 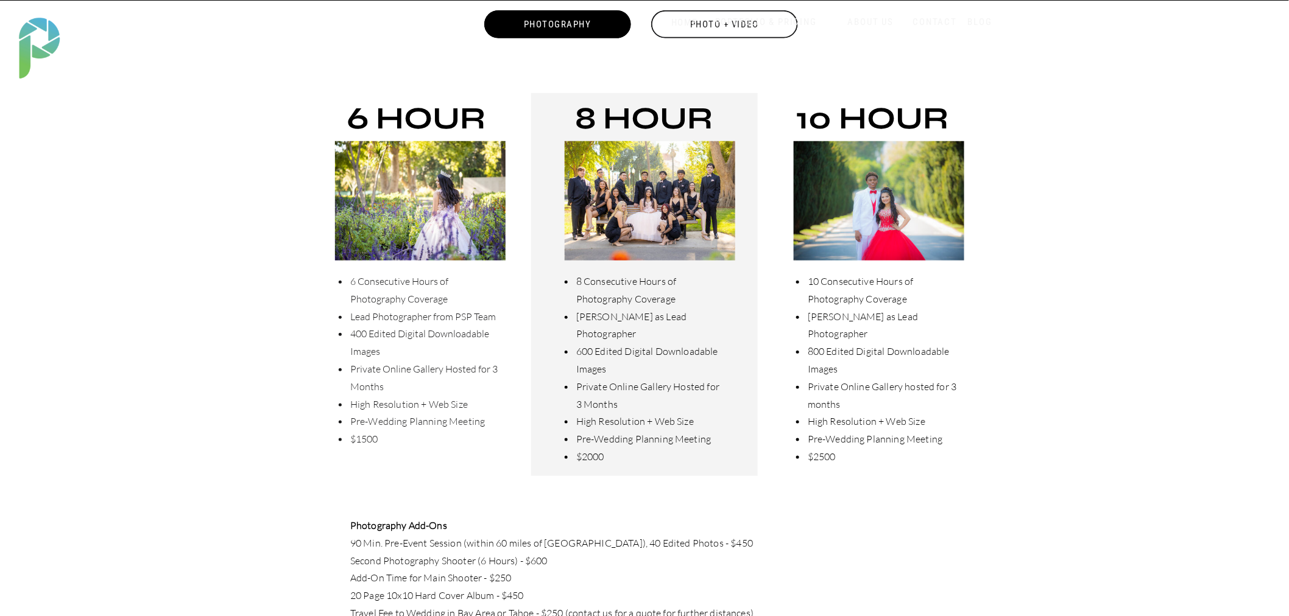 I want to click on nav: CONTACT, so click(x=935, y=22).